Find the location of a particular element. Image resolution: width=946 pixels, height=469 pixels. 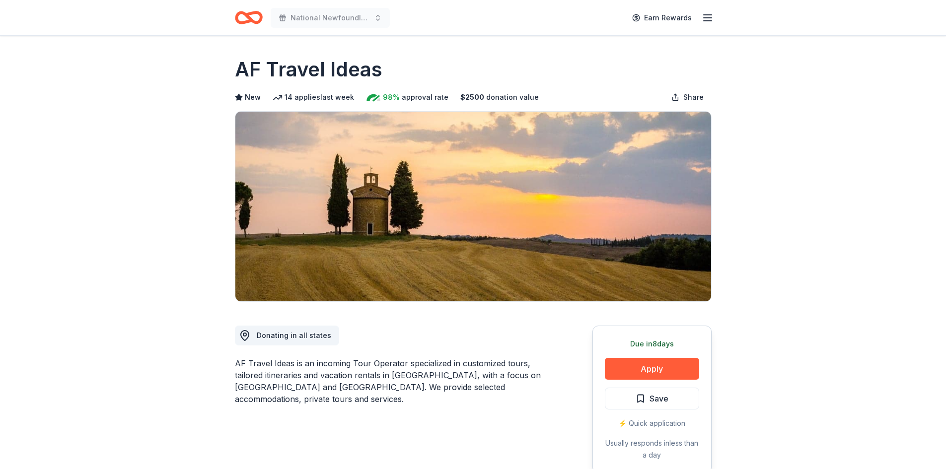

button: Apply is located at coordinates (652, 369).